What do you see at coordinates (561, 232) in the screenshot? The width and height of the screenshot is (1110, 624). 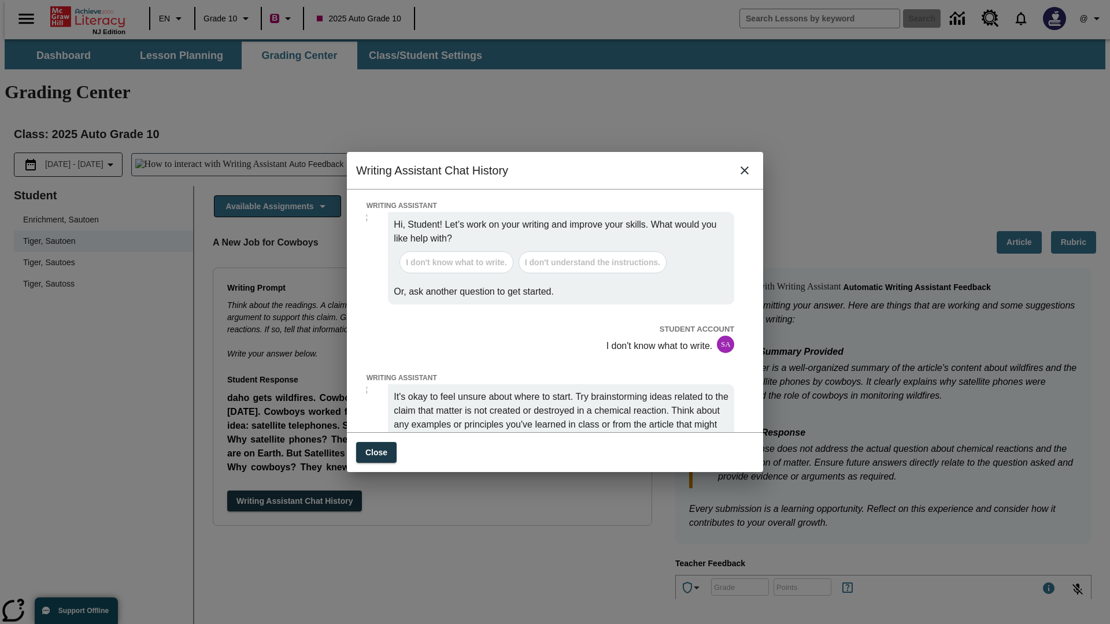 I see `p: Hi, Student! Let’s work on your writing and improve your skills. What would you like help with?` at bounding box center [561, 232].